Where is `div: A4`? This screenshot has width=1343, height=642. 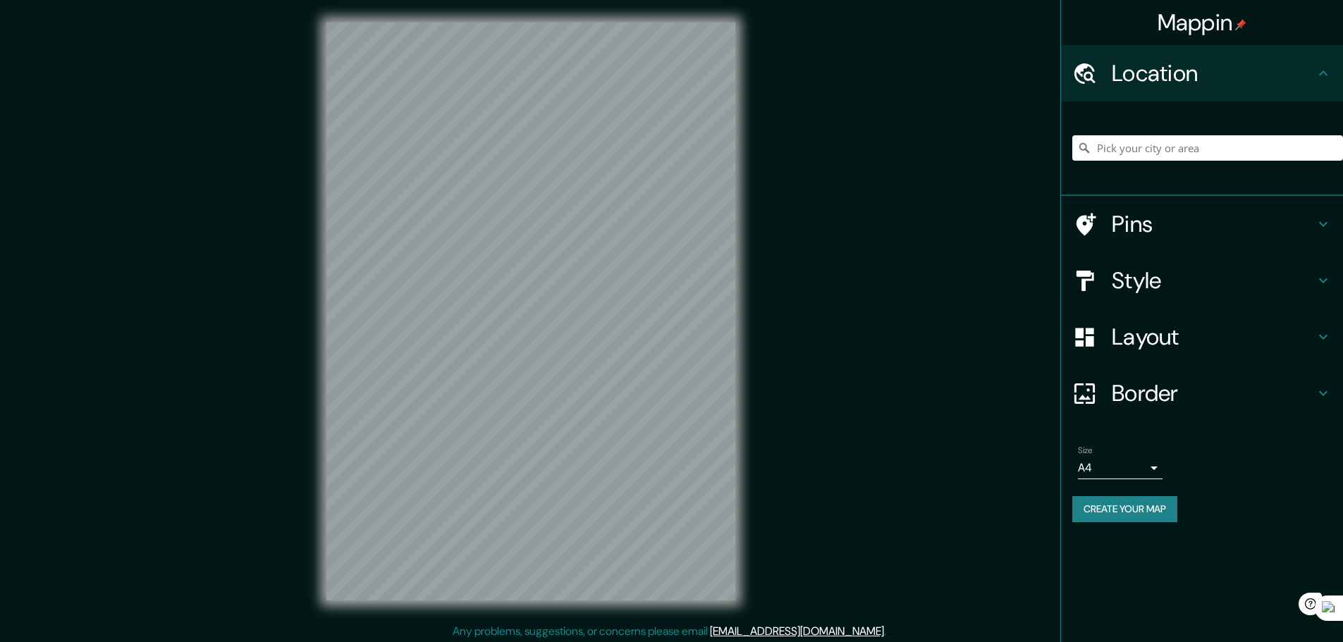 div: A4 is located at coordinates (1120, 468).